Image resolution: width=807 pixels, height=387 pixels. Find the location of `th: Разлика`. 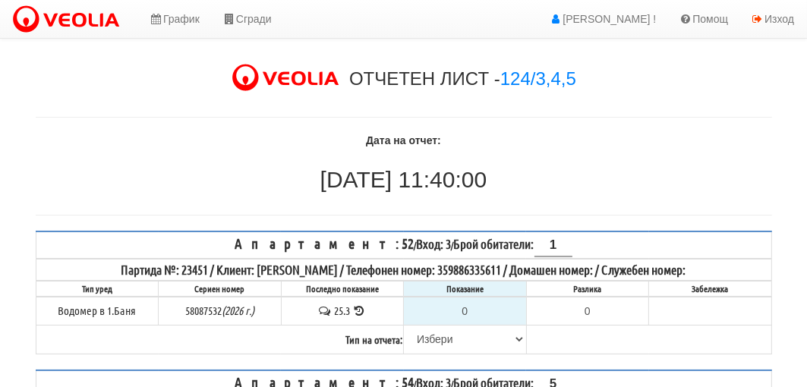

th: Разлика is located at coordinates (588, 288).